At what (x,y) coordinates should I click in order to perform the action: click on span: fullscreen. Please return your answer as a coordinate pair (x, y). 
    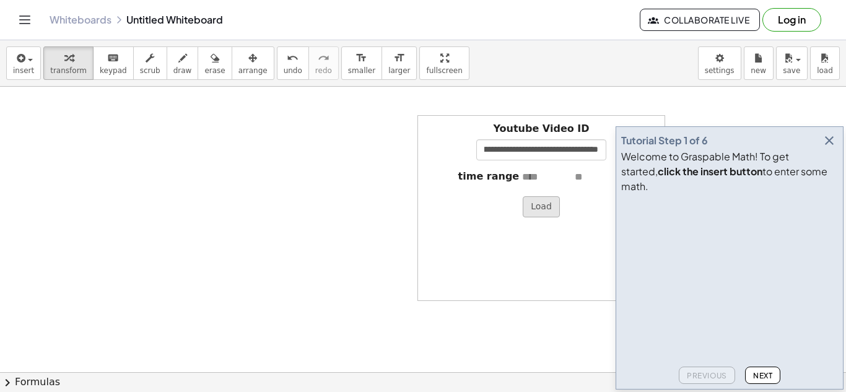
    Looking at the image, I should click on (444, 71).